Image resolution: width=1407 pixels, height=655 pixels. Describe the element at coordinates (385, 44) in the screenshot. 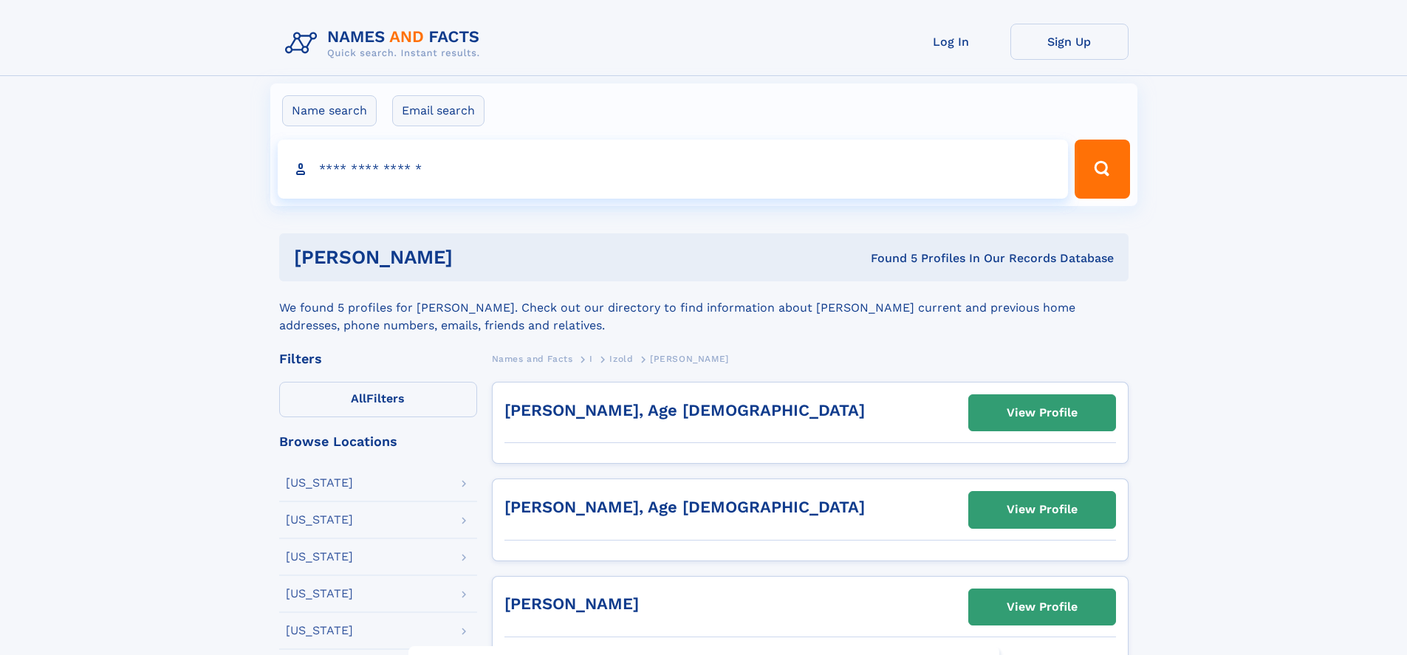

I see `img: Logo Names and Facts` at that location.